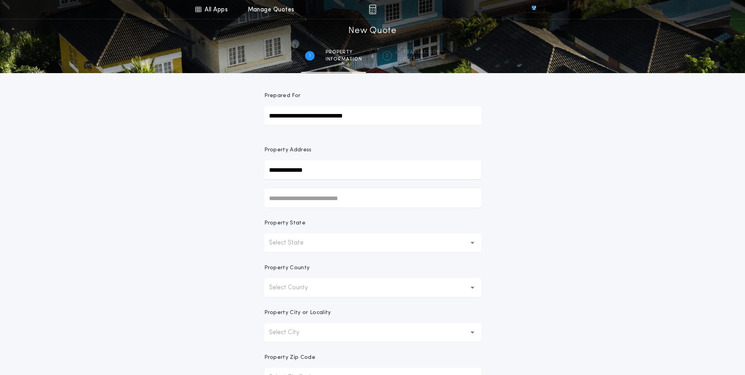 This screenshot has height=375, width=745. I want to click on span: details, so click(422, 59).